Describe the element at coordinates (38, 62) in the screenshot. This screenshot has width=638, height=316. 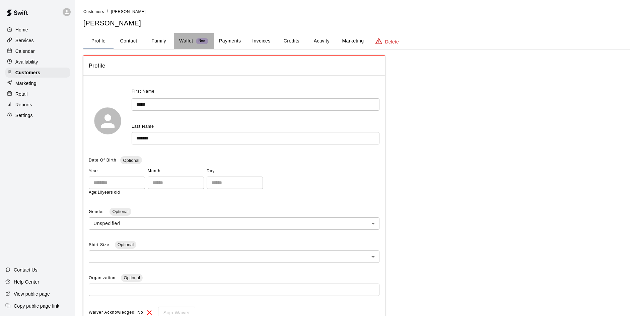
I see `div: Availability` at that location.